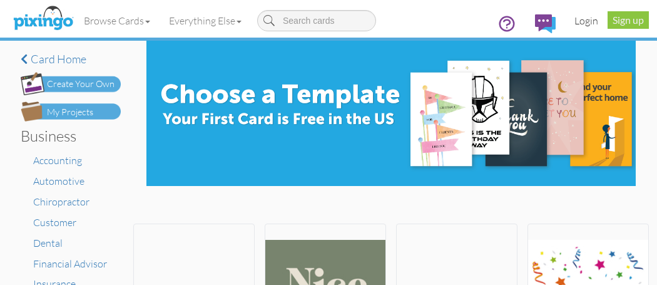 The height and width of the screenshot is (285, 657). I want to click on a: Login, so click(587, 21).